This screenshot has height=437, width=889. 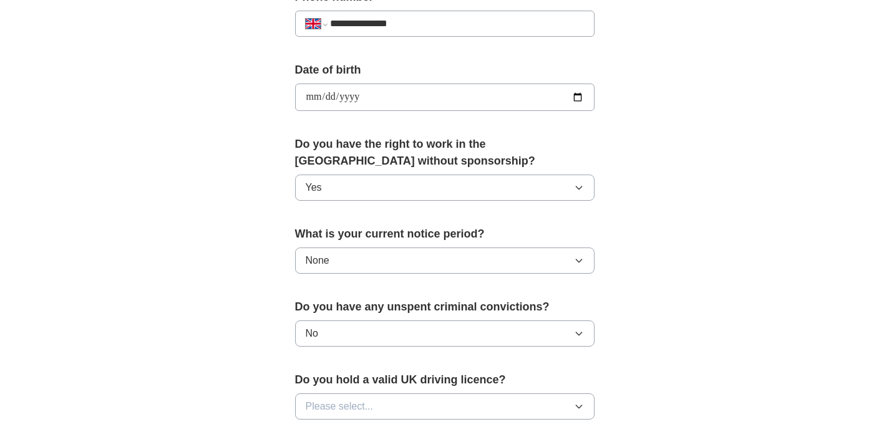 What do you see at coordinates (318, 261) in the screenshot?
I see `span: None` at bounding box center [318, 261].